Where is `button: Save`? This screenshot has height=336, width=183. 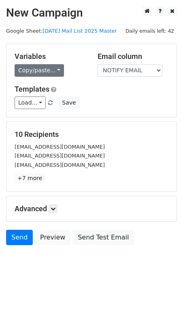 button: Save is located at coordinates (69, 103).